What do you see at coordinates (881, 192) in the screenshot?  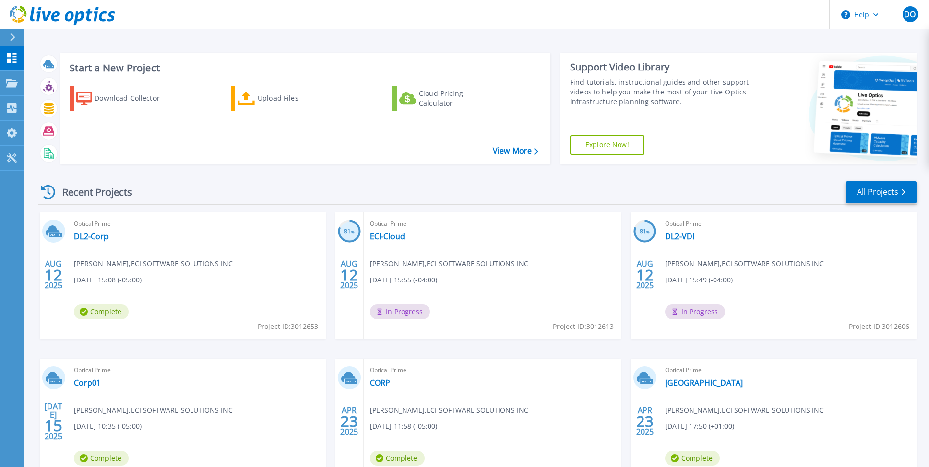 I see `a: All Projects` at bounding box center [881, 192].